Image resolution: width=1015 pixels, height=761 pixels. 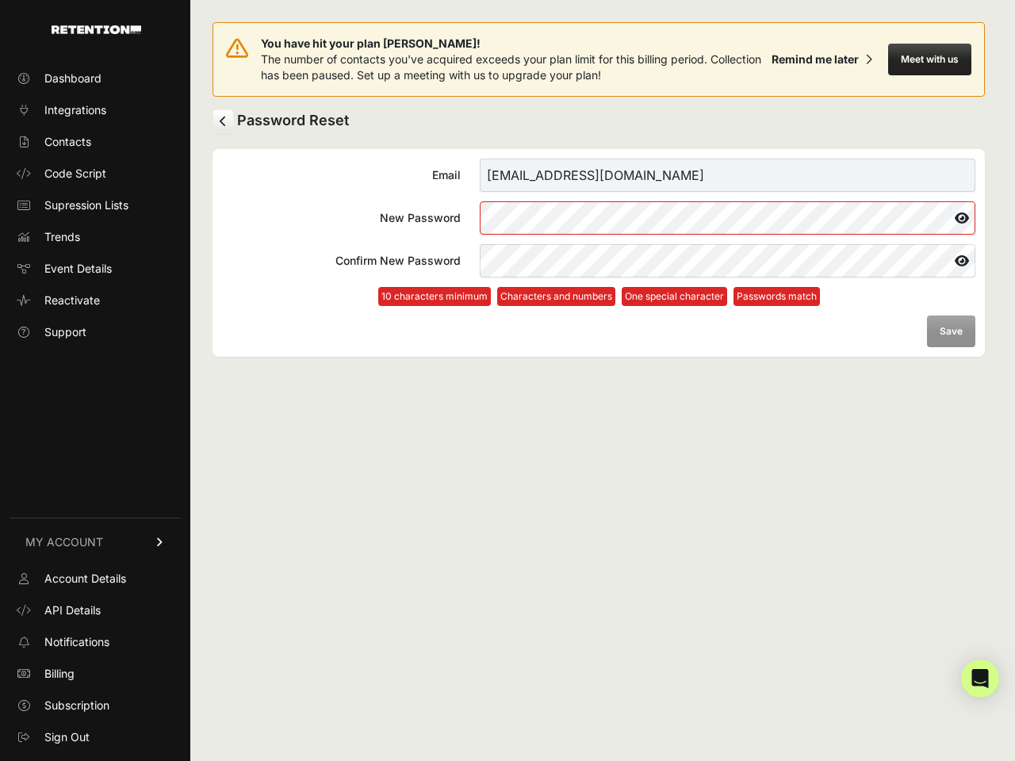 What do you see at coordinates (95, 142) in the screenshot?
I see `a: Contacts` at bounding box center [95, 142].